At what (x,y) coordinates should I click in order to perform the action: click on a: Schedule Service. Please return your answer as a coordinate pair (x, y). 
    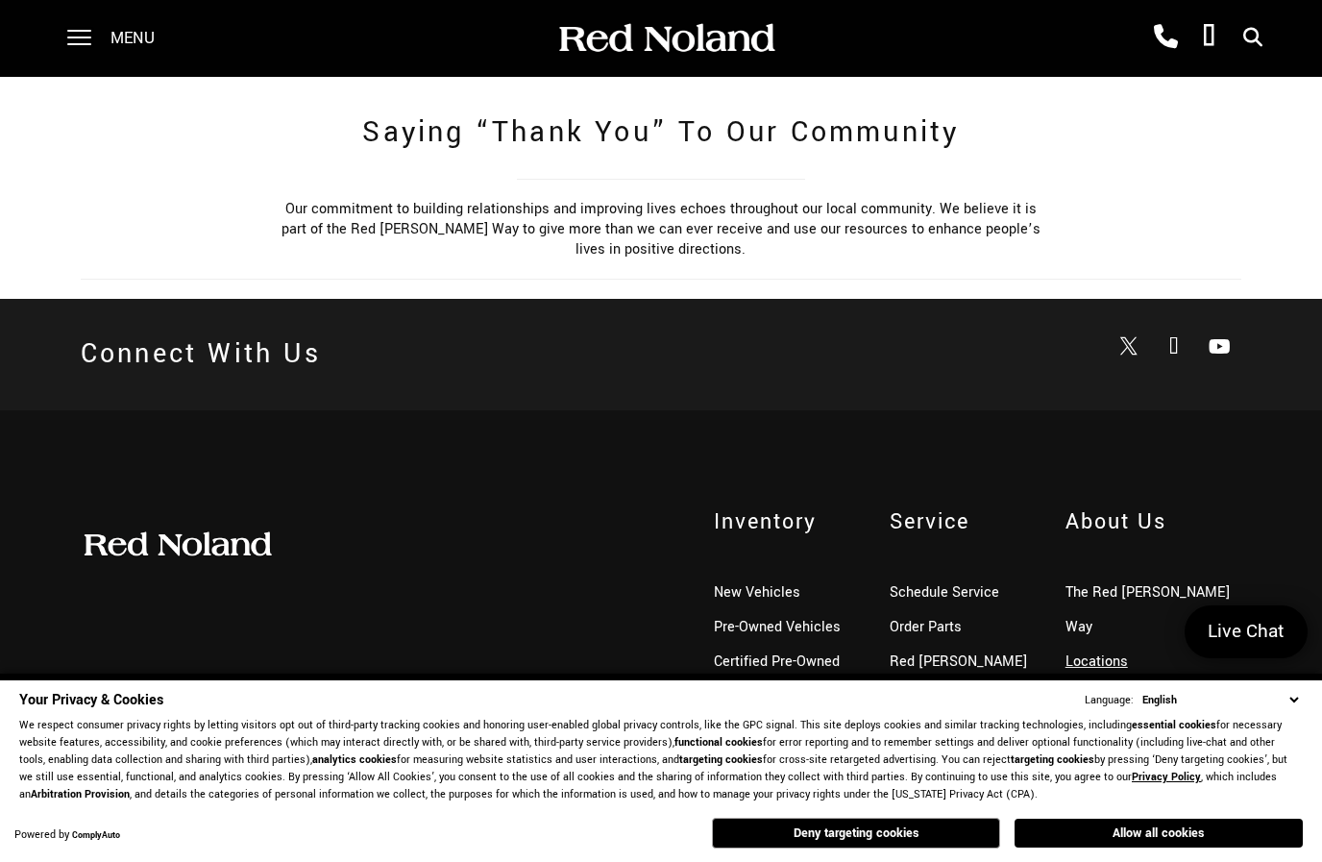
    Looking at the image, I should click on (945, 592).